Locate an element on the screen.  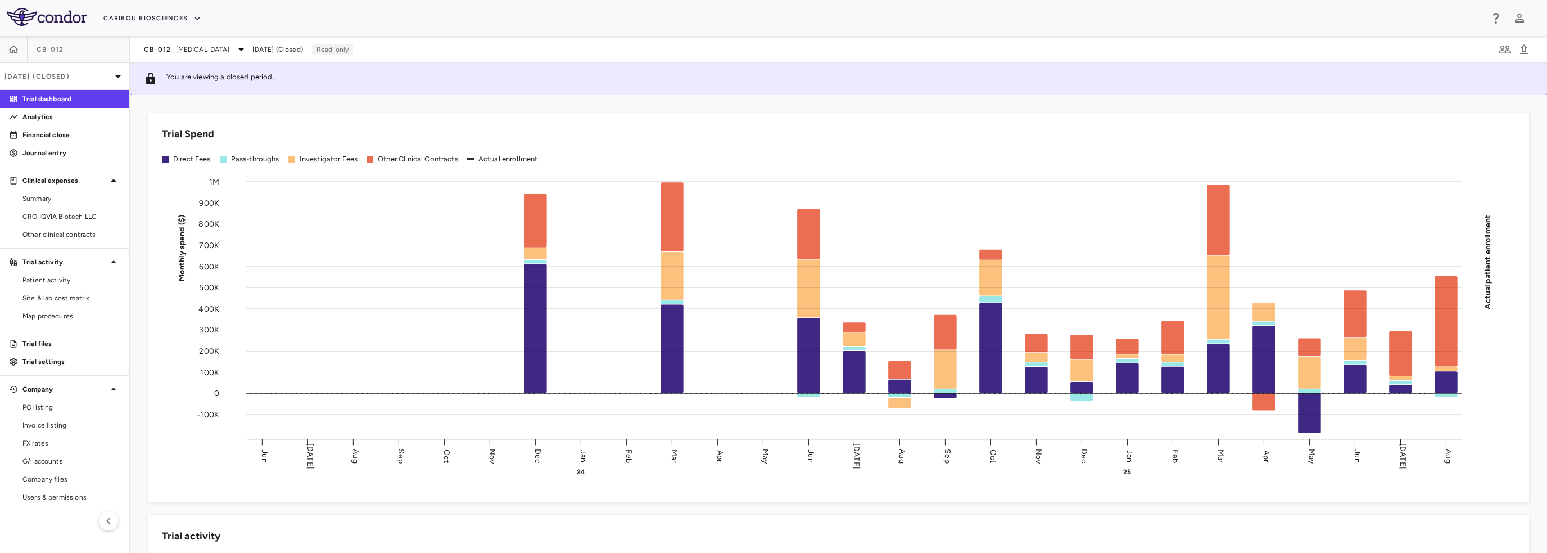
tspan: 900K is located at coordinates (209, 202).